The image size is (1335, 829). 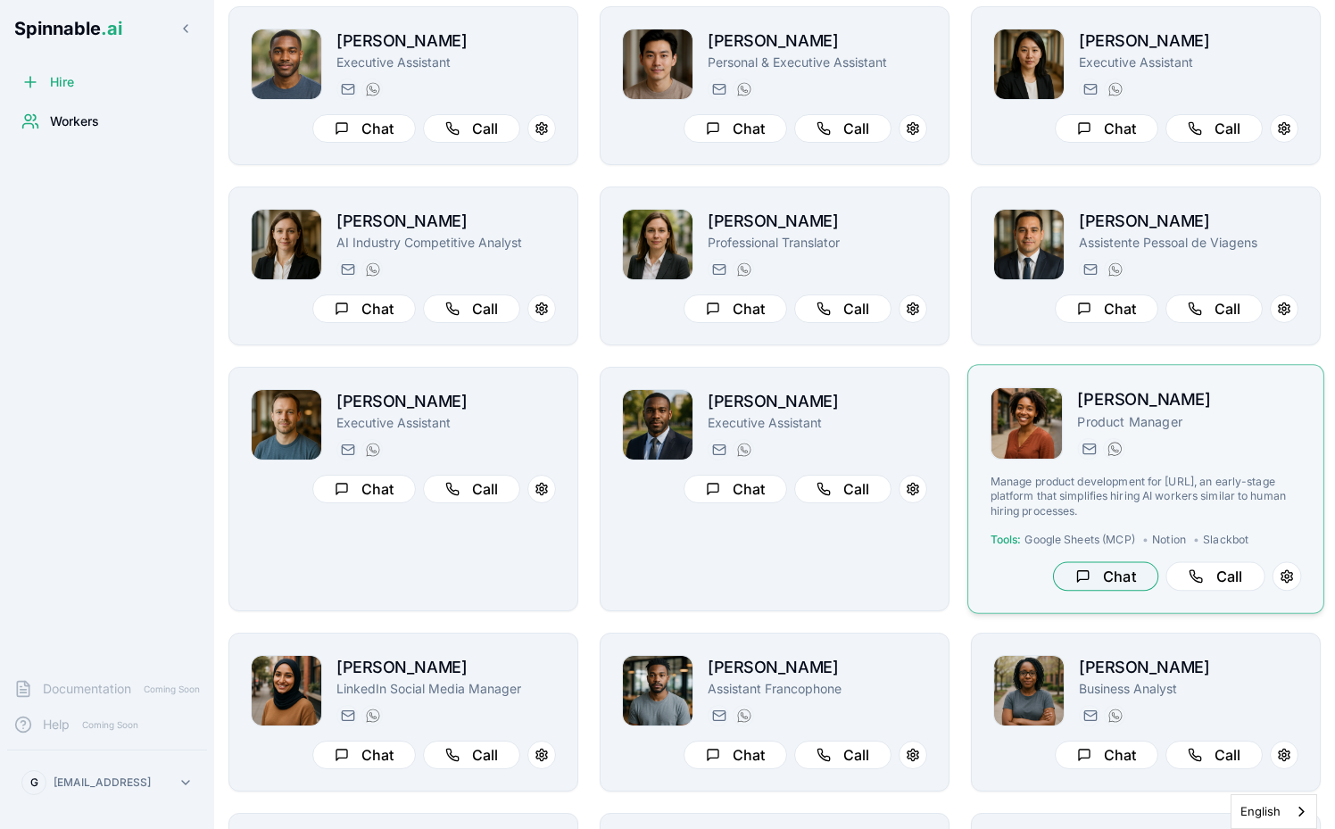 What do you see at coordinates (286, 64) in the screenshot?
I see `img: Adam Larsen` at bounding box center [286, 64].